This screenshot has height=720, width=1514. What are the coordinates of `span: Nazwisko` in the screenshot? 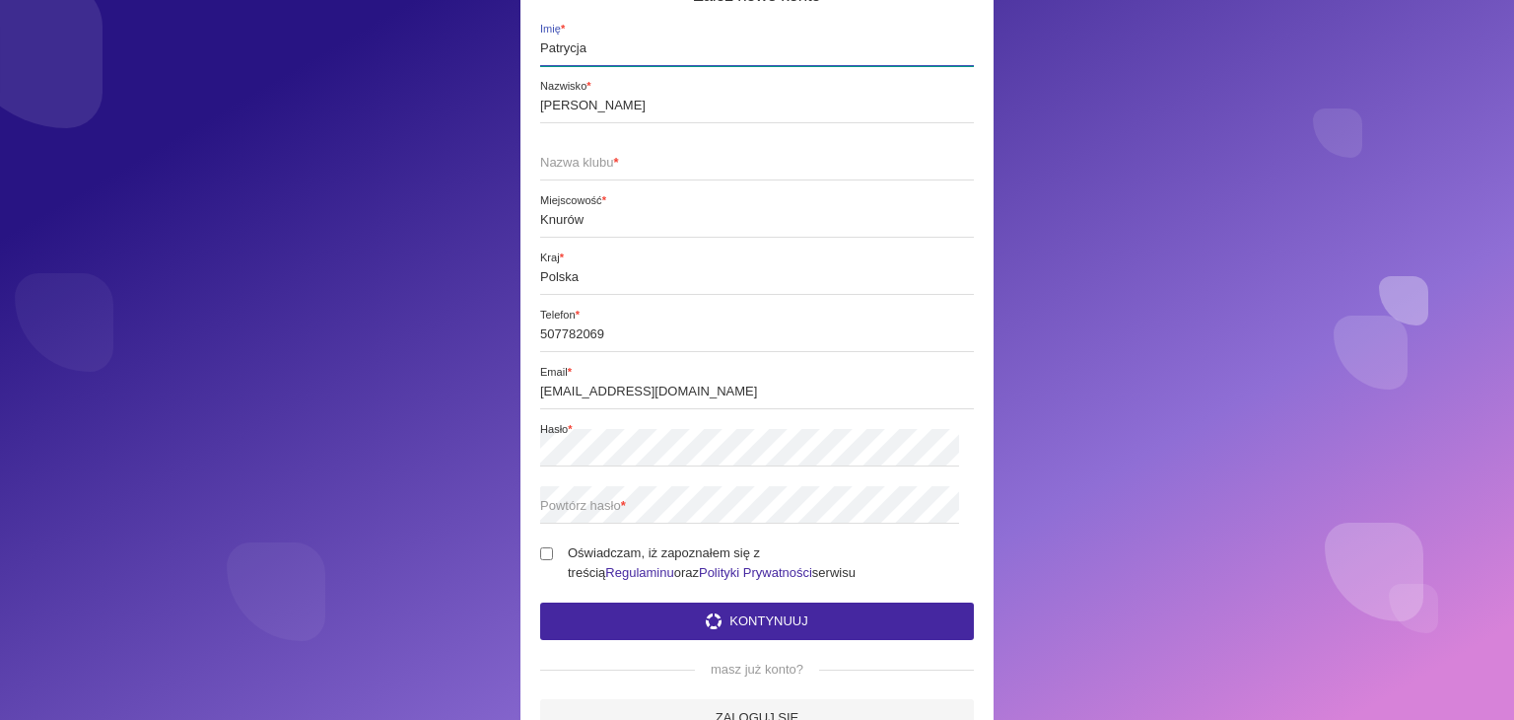 It's located at (771, 87).